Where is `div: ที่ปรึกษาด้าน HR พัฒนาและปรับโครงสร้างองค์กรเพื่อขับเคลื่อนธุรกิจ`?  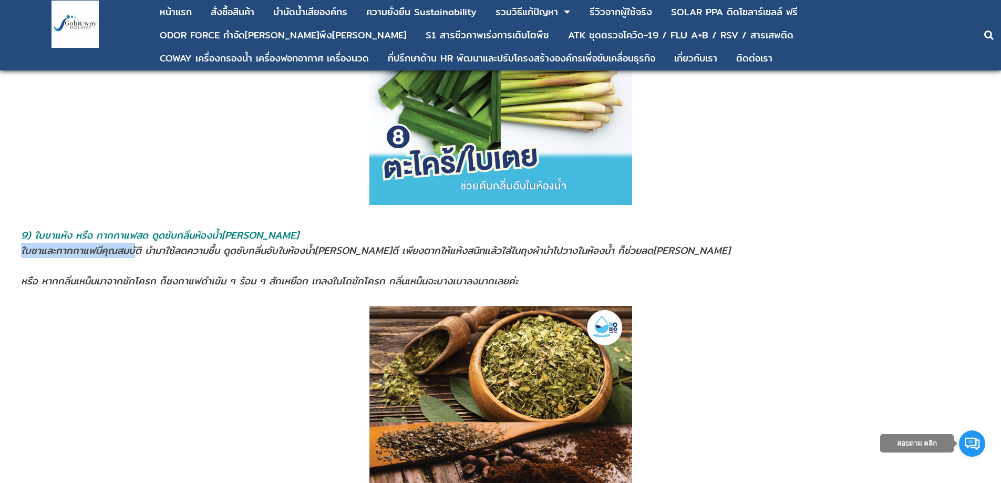
div: ที่ปรึกษาด้าน HR พัฒนาและปรับโครงสร้างองค์กรเพื่อขับเคลื่อนธุรกิจ is located at coordinates (521, 58).